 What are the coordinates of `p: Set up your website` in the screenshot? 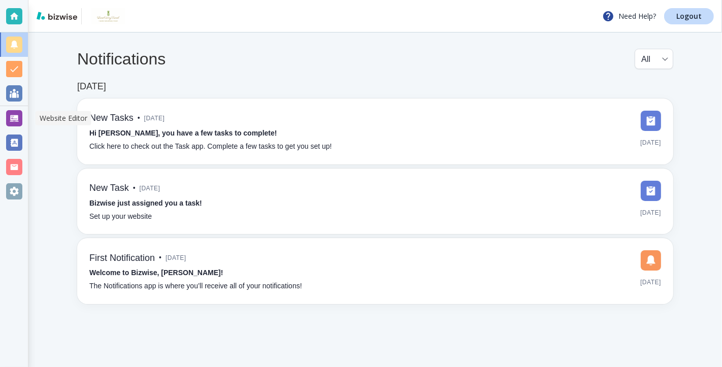 It's located at (120, 217).